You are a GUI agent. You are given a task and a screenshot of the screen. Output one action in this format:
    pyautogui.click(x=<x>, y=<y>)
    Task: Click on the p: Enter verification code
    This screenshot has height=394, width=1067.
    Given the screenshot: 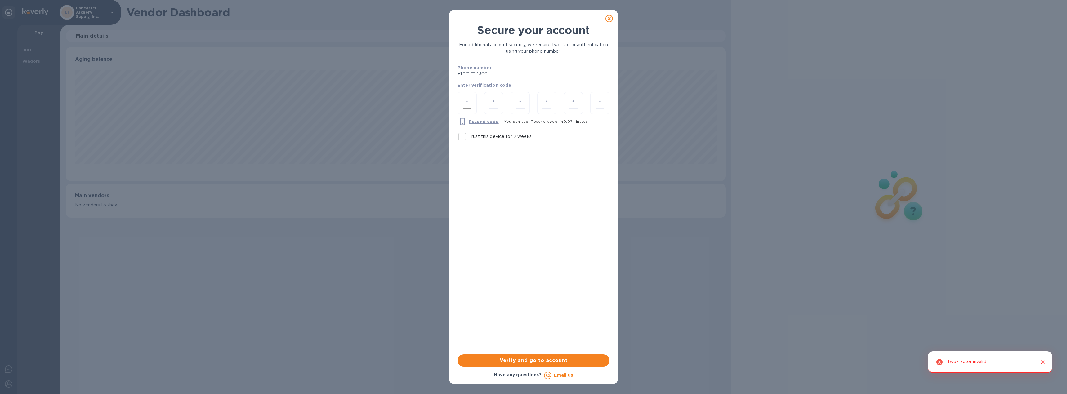 What is the action you would take?
    pyautogui.click(x=534, y=85)
    